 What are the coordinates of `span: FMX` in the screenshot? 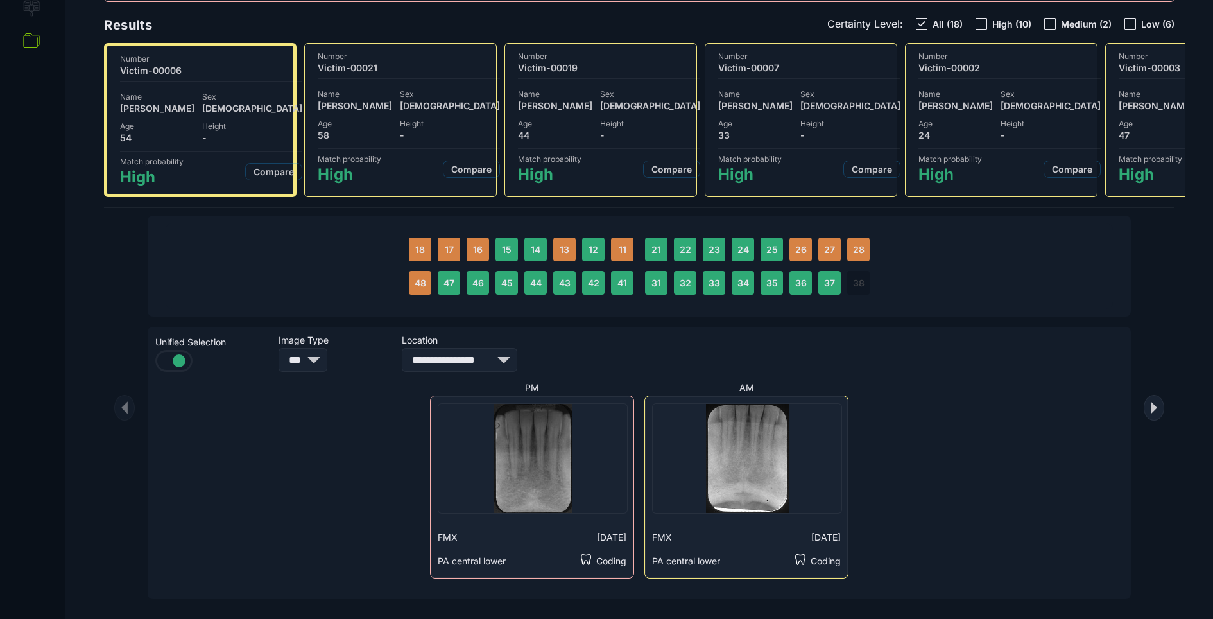 It's located at (662, 537).